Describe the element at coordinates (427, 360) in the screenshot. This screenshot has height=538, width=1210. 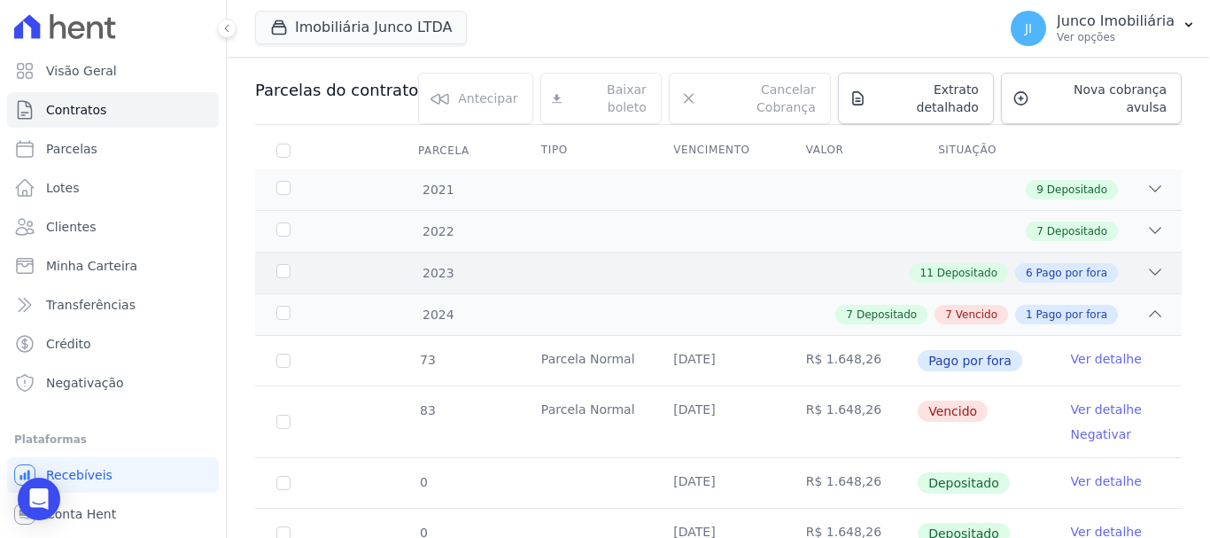
I see `span: 73` at that location.